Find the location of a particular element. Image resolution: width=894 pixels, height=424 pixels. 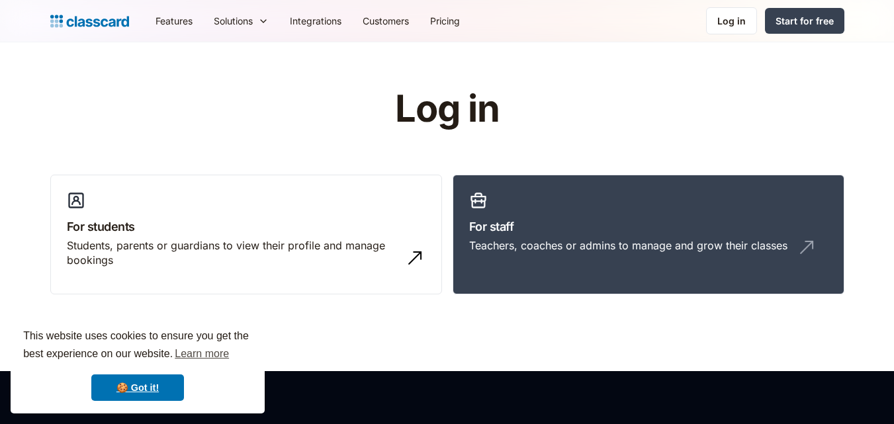

a: Start for free is located at coordinates (805, 21).